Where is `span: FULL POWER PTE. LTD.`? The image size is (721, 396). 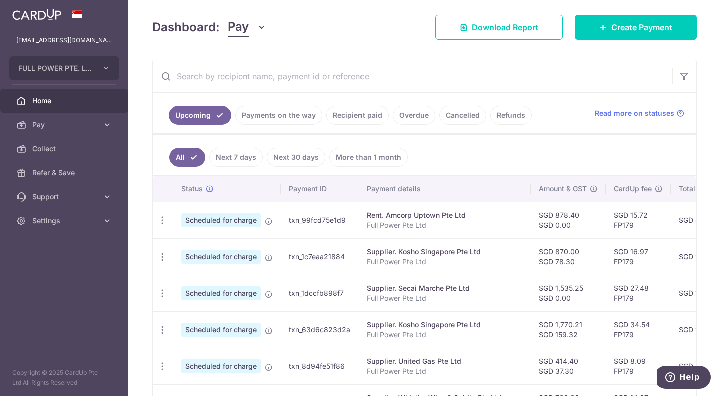 span: FULL POWER PTE. LTD. is located at coordinates (55, 68).